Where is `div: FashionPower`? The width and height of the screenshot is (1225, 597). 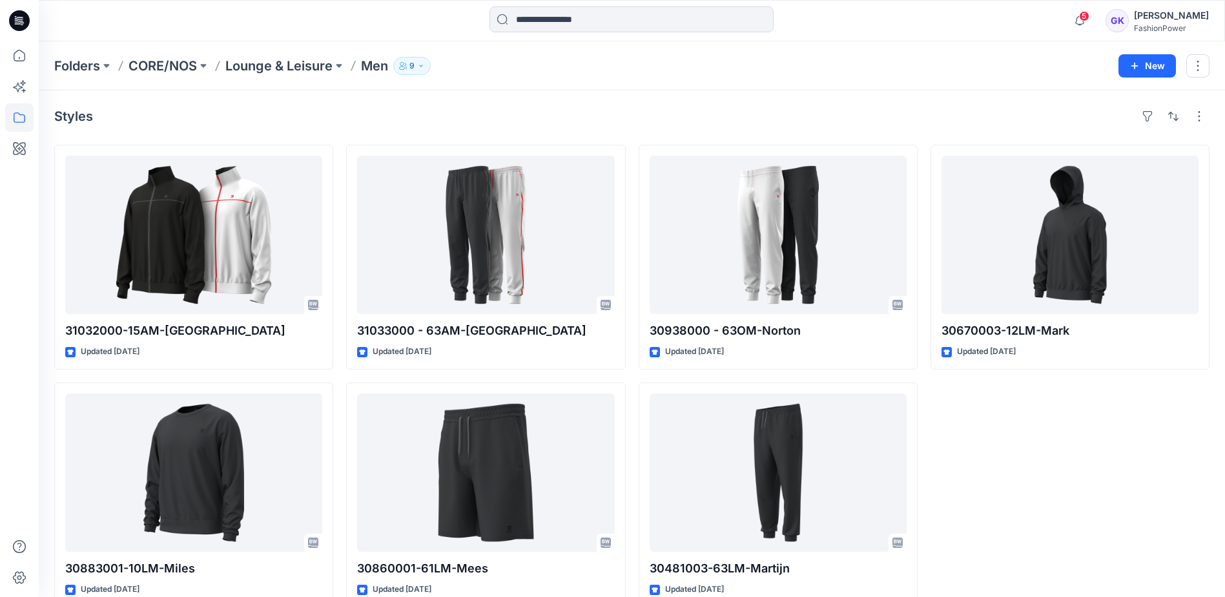
div: FashionPower is located at coordinates (1172, 28).